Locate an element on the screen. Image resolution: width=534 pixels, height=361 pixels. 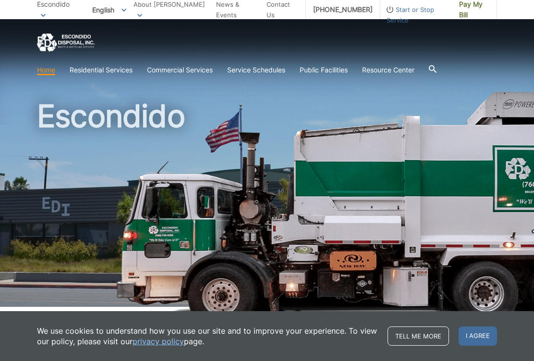
a: EDCD logo. Return to the homepage. is located at coordinates (66, 43).